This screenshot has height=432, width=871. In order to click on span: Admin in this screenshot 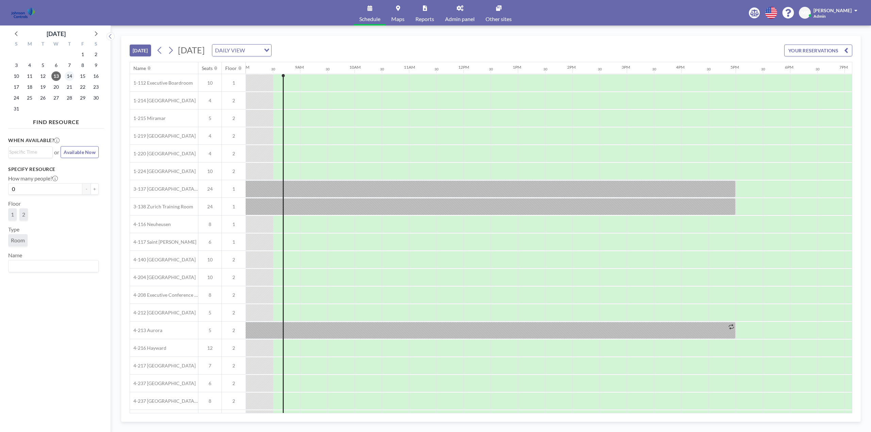, I will do `click(819, 16)`.